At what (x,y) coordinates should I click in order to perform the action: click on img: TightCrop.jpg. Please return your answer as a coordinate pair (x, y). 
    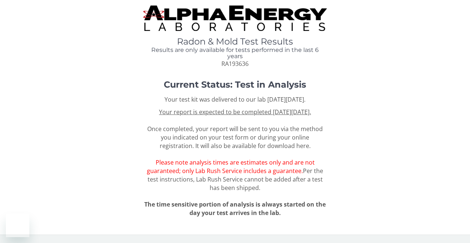
    Looking at the image, I should click on (235, 18).